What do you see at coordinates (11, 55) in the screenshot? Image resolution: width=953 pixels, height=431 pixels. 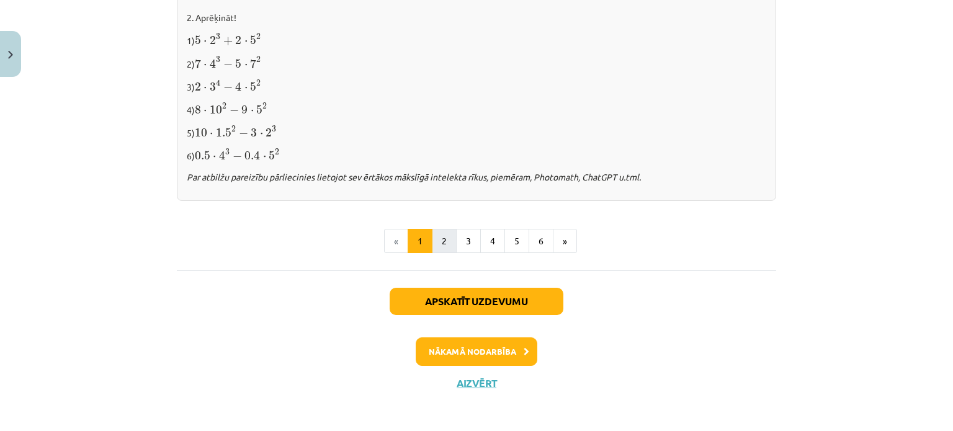 I see `img: icon-close-lesson-0947bae3869378f0d4975bcd49f059093ad1ed9edebbc8119c70593378902aed.svg` at bounding box center [11, 55].